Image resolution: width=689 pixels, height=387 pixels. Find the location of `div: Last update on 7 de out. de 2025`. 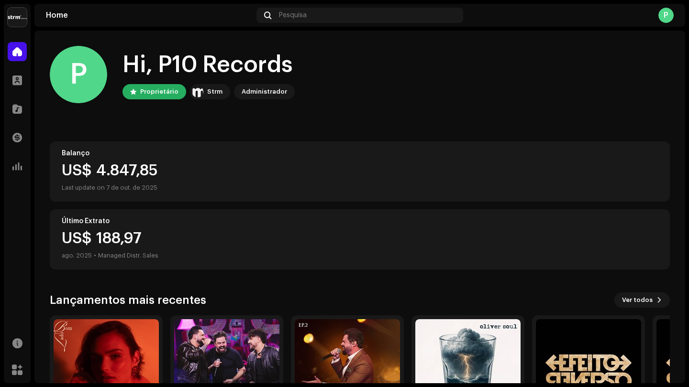

div: Last update on 7 de out. de 2025 is located at coordinates (360, 188).